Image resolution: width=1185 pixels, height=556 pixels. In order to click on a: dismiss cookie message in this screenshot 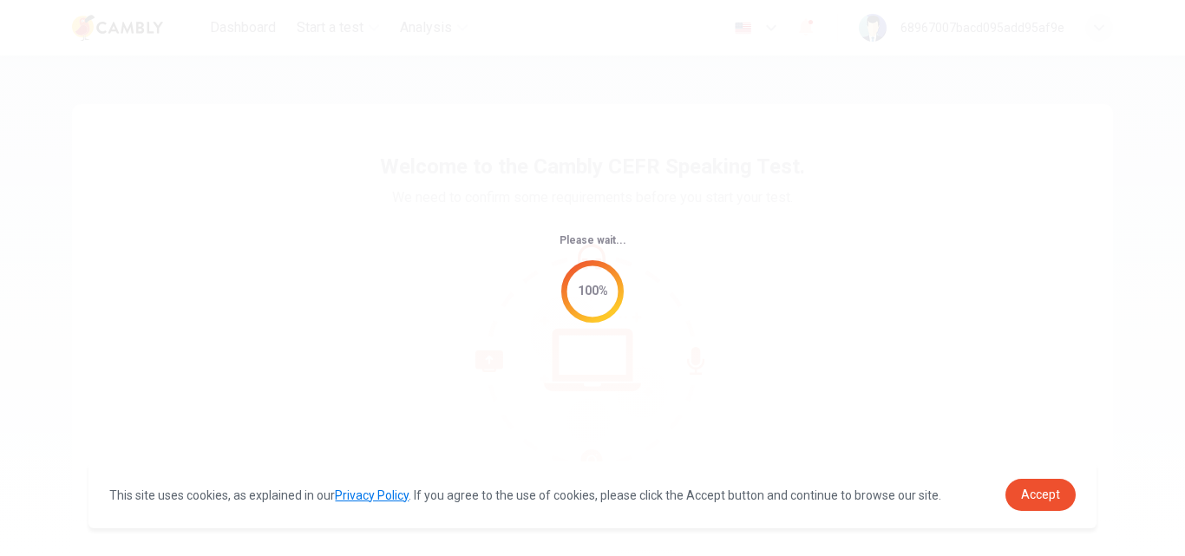, I will do `click(1040, 494)`.